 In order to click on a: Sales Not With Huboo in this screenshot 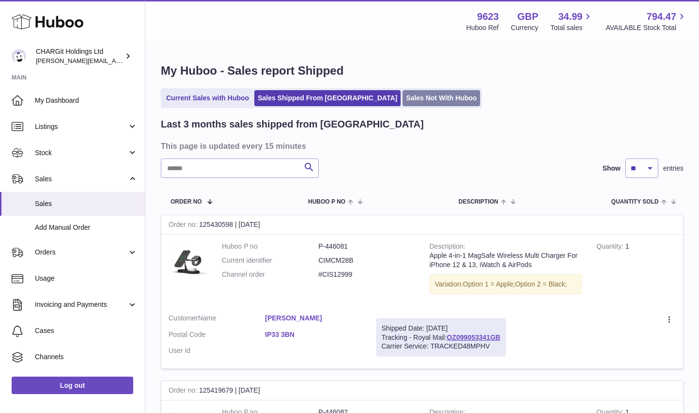, I will do `click(441, 98)`.